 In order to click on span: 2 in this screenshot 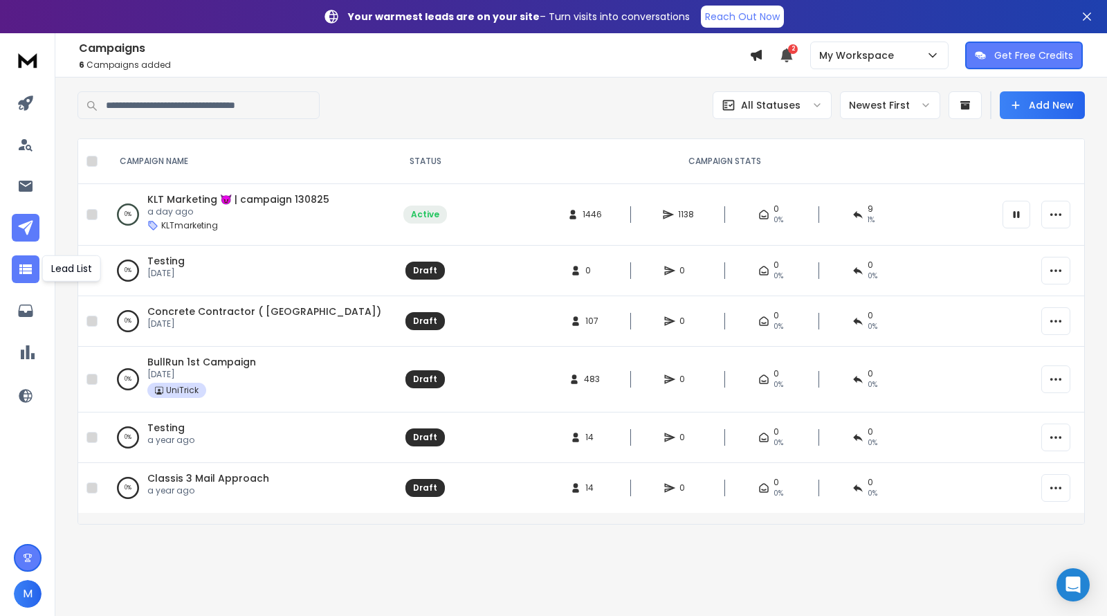, I will do `click(793, 49)`.